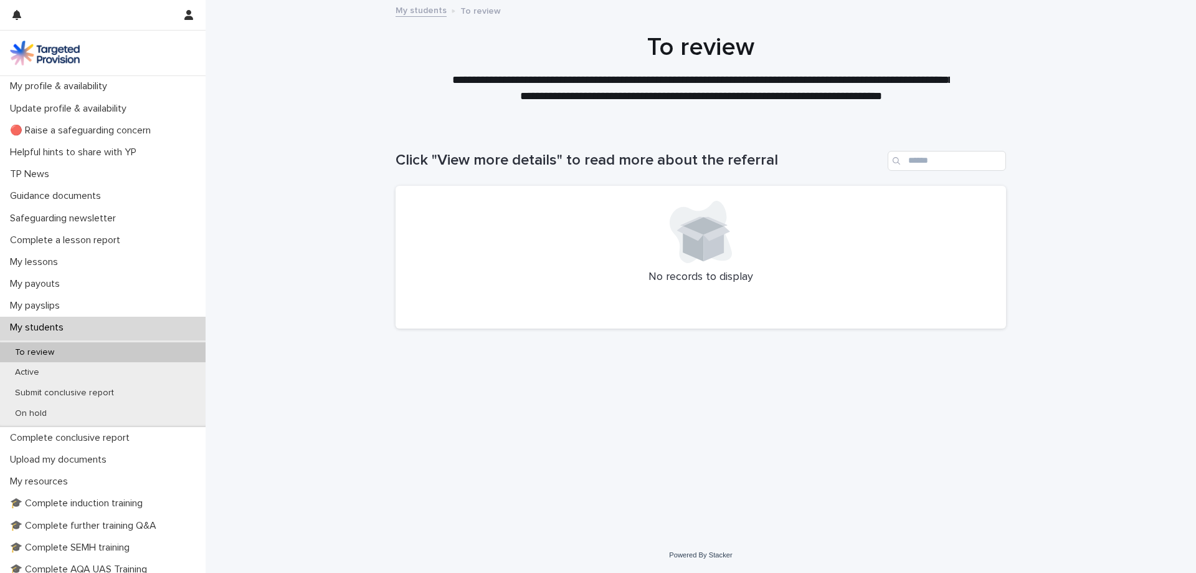 The height and width of the screenshot is (573, 1196). I want to click on p: No records to display, so click(701, 277).